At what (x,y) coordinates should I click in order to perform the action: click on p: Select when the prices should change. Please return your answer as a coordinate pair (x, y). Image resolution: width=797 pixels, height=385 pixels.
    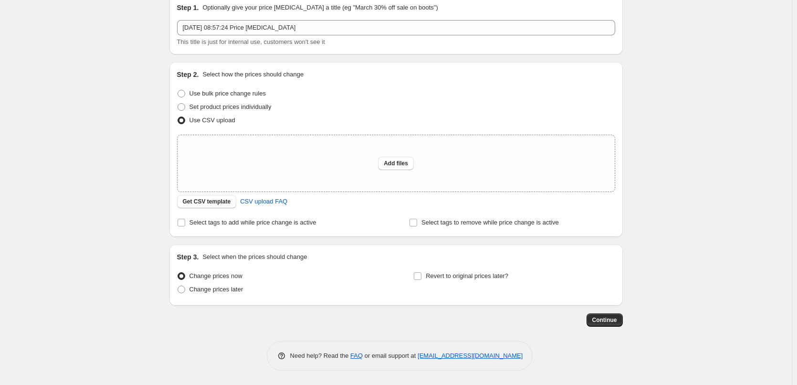
    Looking at the image, I should click on (254, 257).